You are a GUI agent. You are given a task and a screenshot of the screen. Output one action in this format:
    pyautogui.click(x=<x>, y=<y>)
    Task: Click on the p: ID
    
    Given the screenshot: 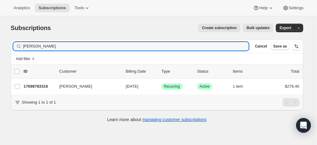 What is the action you would take?
    pyautogui.click(x=39, y=72)
    